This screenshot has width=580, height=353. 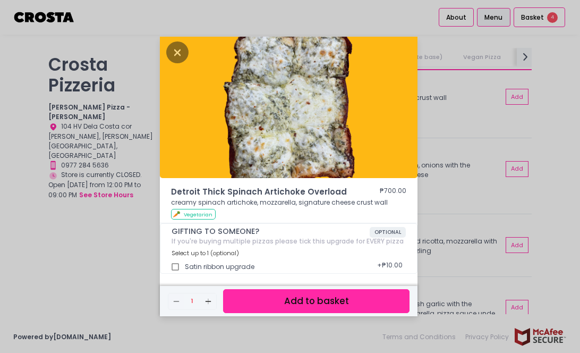 What do you see at coordinates (198, 214) in the screenshot?
I see `span: Vegetarian` at bounding box center [198, 214].